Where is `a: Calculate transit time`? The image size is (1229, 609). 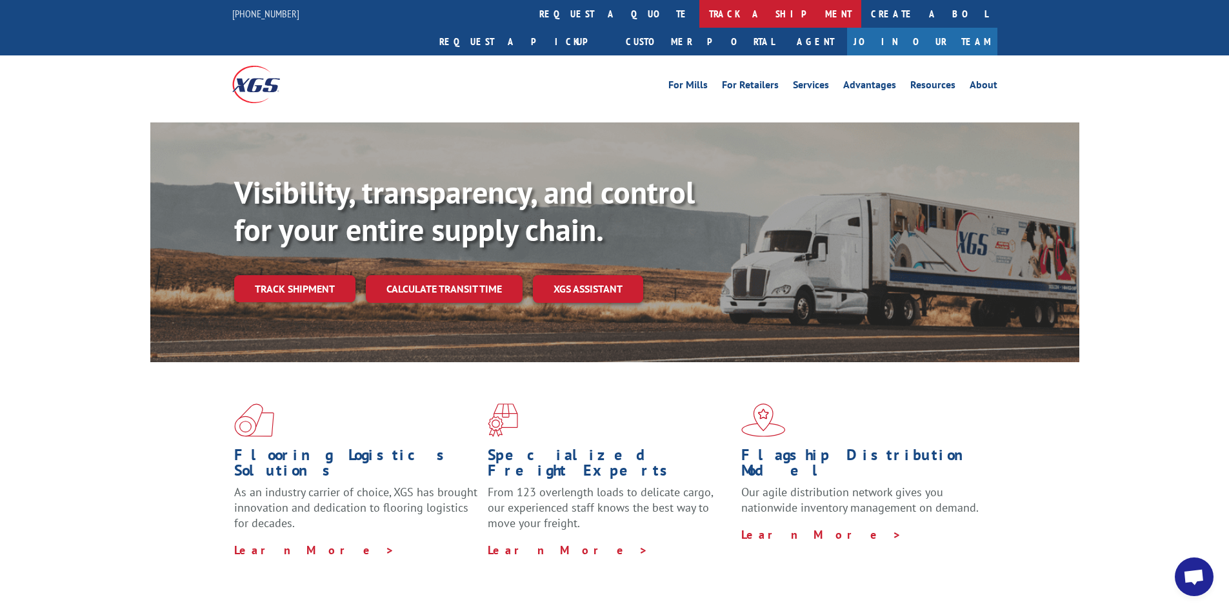 a: Calculate transit time is located at coordinates (444, 289).